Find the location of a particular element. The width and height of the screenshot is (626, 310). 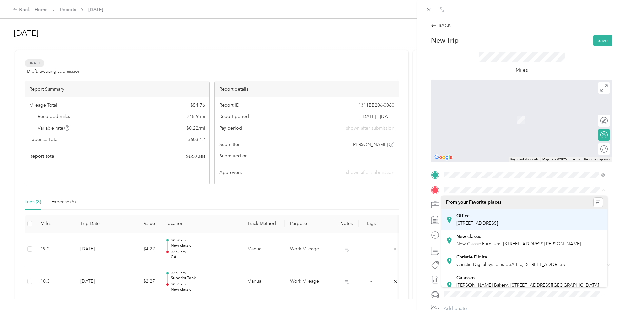

strong: New classic is located at coordinates (468, 236).